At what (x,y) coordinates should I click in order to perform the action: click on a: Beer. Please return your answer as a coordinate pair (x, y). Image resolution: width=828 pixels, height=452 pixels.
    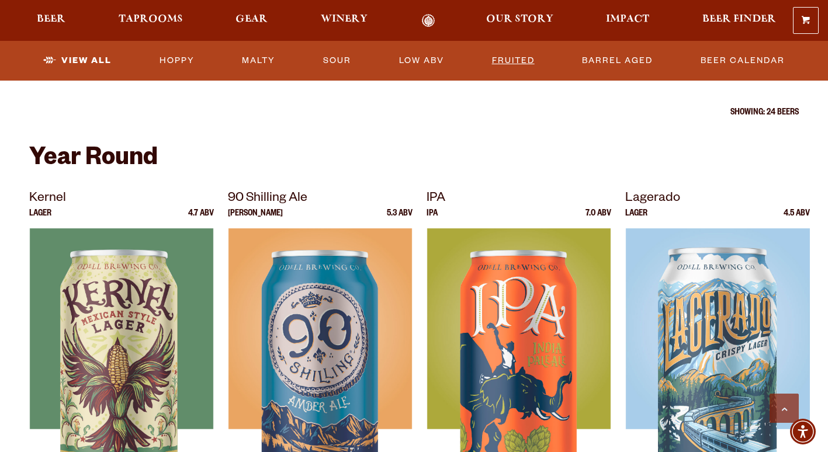
    Looking at the image, I should click on (51, 20).